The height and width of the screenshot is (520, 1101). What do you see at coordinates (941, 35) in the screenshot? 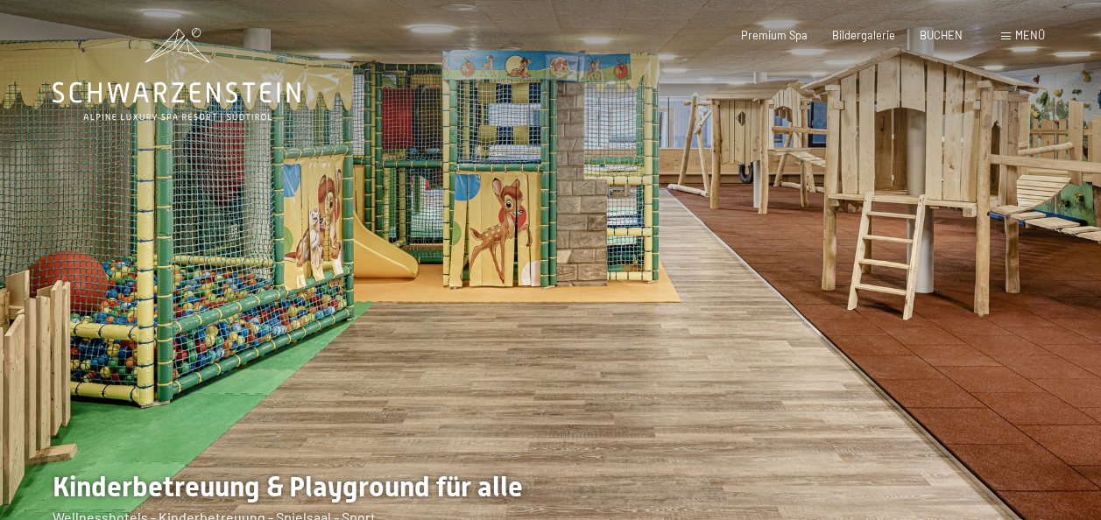
I see `span: BUCHEN` at bounding box center [941, 35].